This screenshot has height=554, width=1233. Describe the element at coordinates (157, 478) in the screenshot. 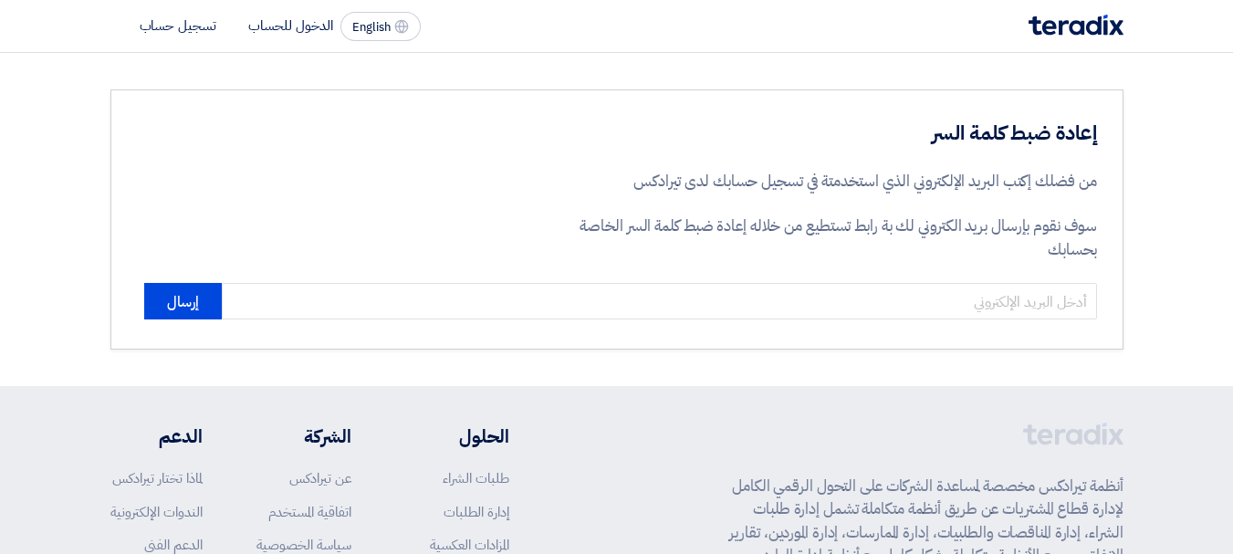

I see `a: لماذا تختار تيرادكس` at that location.